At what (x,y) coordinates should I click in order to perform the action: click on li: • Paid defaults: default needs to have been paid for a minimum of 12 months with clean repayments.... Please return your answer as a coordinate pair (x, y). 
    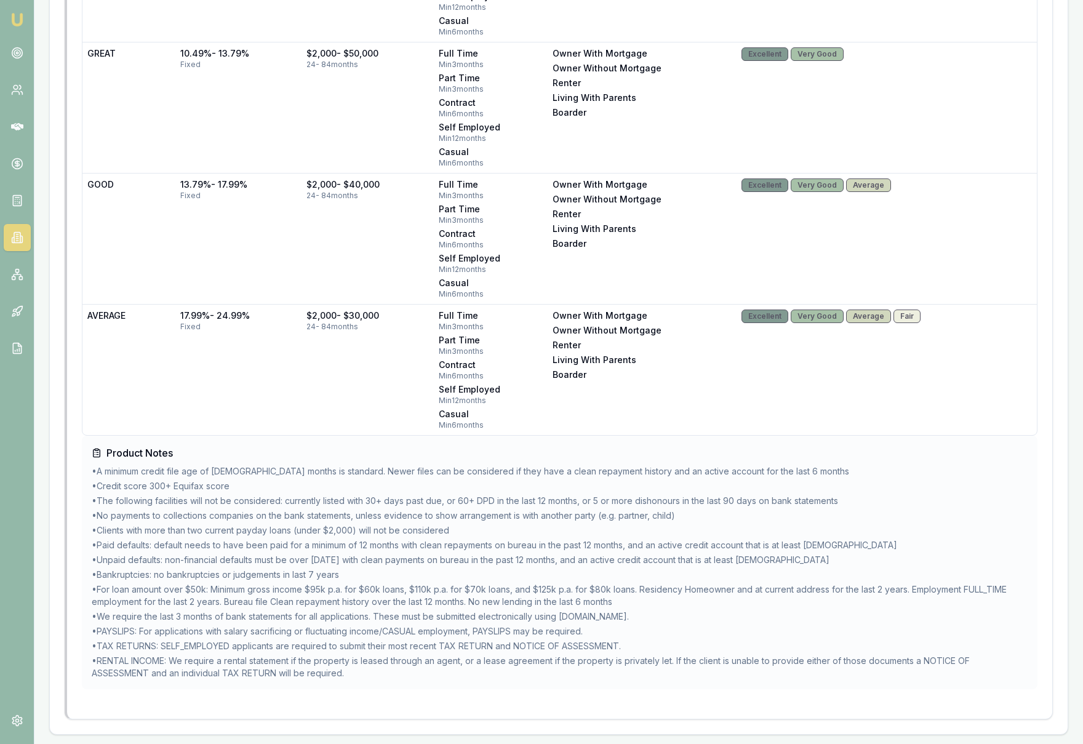
    Looking at the image, I should click on (559, 545).